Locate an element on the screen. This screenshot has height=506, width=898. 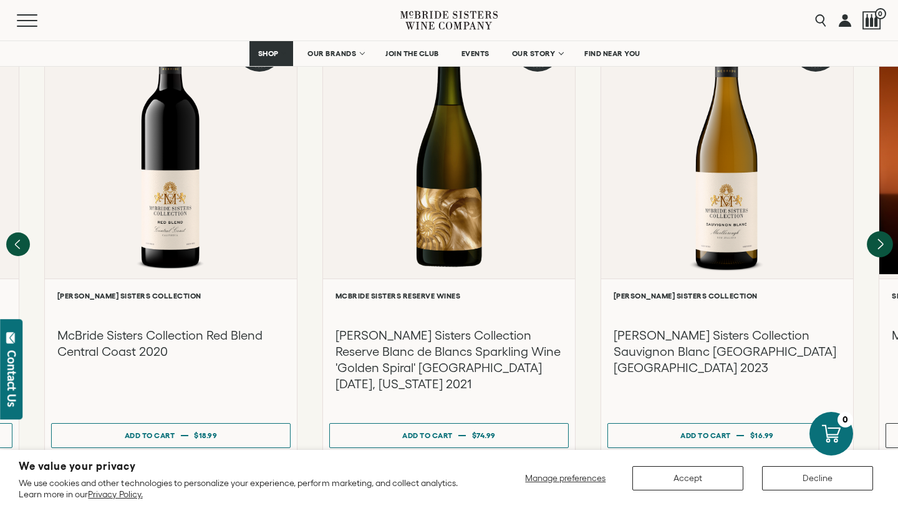
p: We use cookies and other technologies to personalize your experience, perform marketing, and coll... is located at coordinates (246, 489).